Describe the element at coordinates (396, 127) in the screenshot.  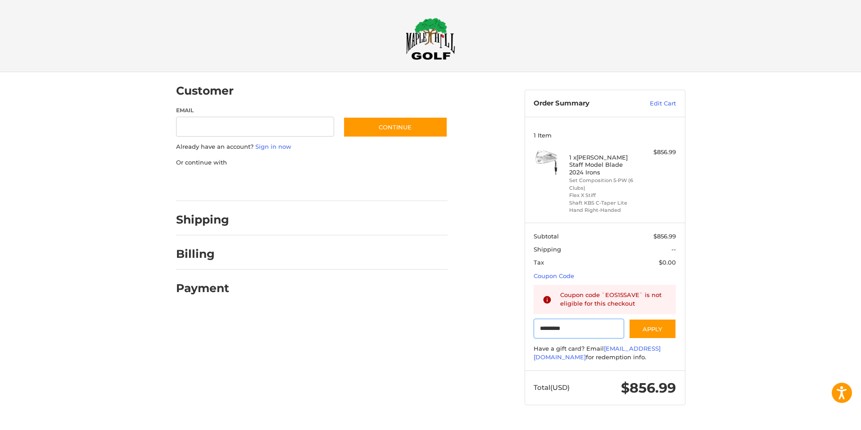
I see `button: Continue` at that location.